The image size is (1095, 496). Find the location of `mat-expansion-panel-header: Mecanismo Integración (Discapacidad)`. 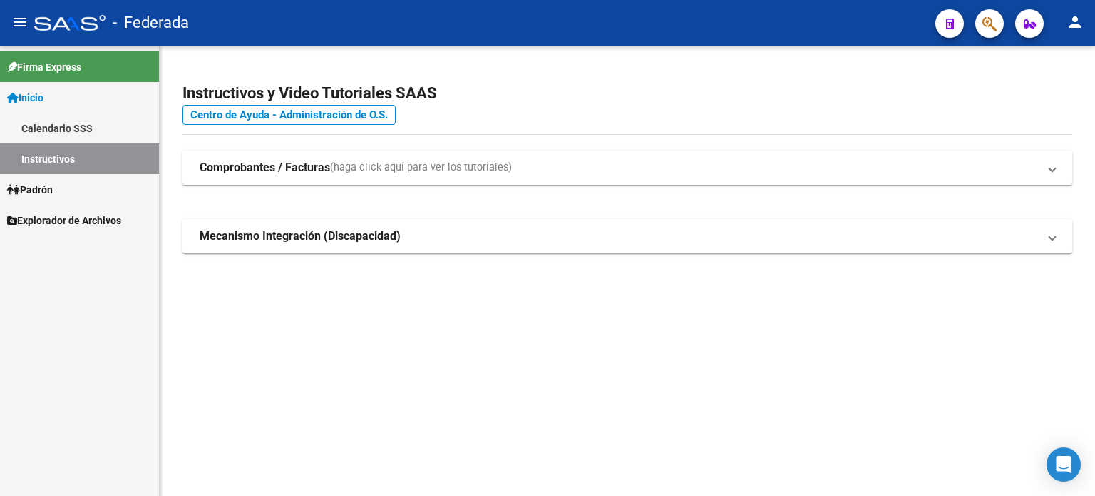

mat-expansion-panel-header: Mecanismo Integración (Discapacidad) is located at coordinates (627, 236).